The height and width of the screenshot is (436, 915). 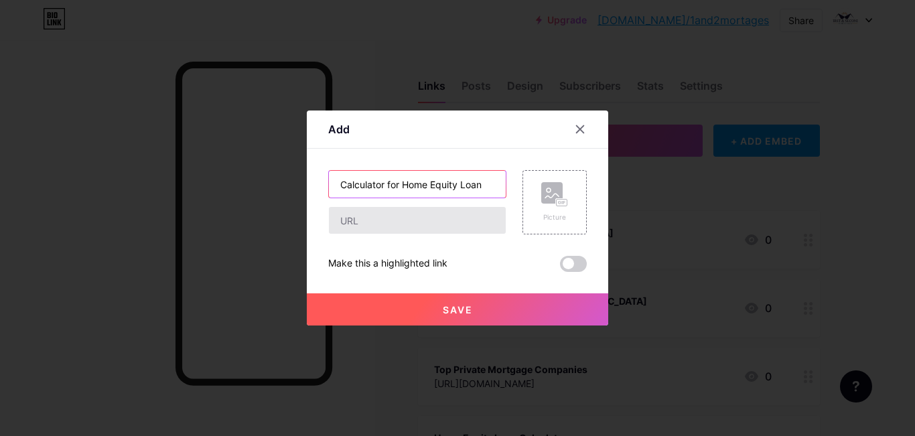 What do you see at coordinates (339, 129) in the screenshot?
I see `div: Add` at bounding box center [339, 129].